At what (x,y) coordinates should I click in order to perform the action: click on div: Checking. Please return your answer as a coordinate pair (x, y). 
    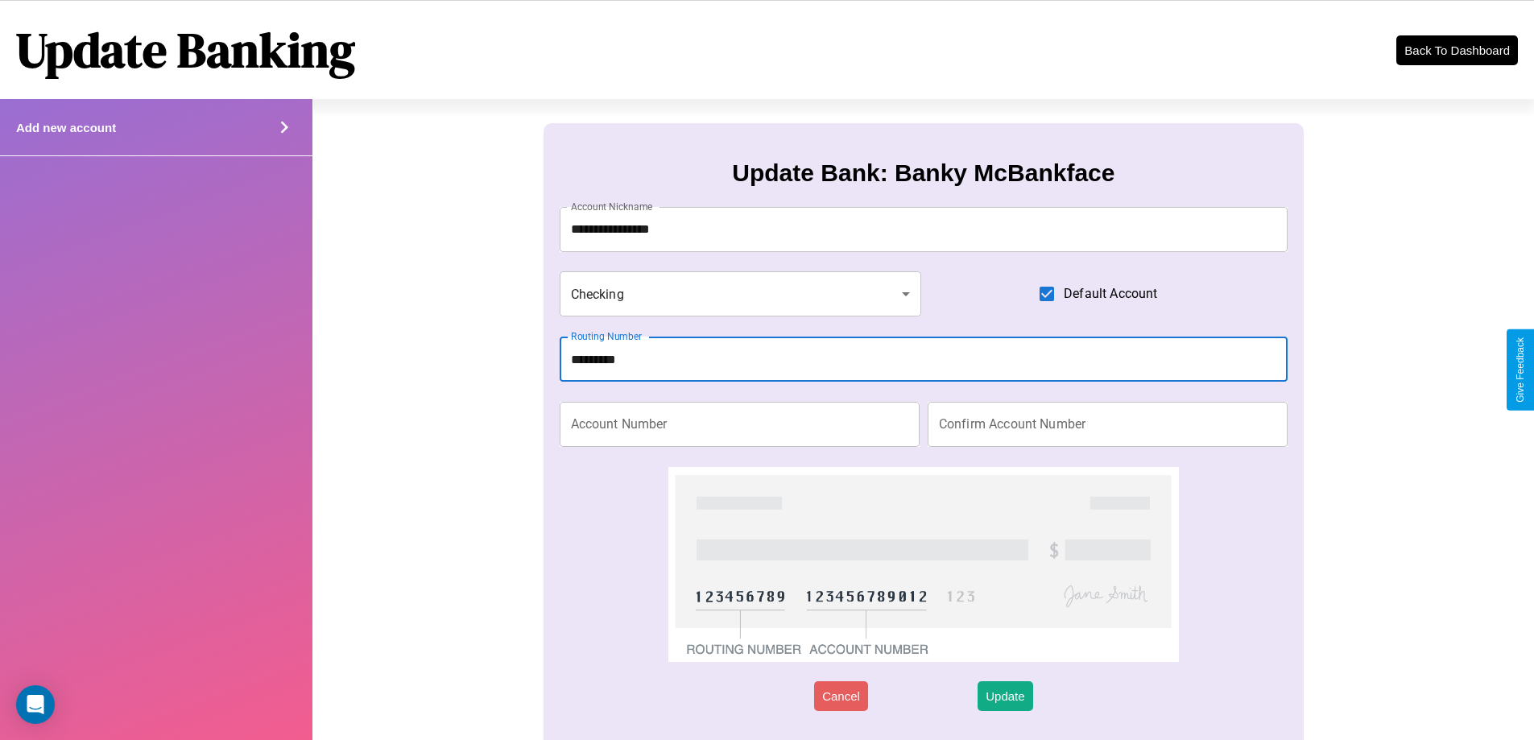
    Looking at the image, I should click on (741, 294).